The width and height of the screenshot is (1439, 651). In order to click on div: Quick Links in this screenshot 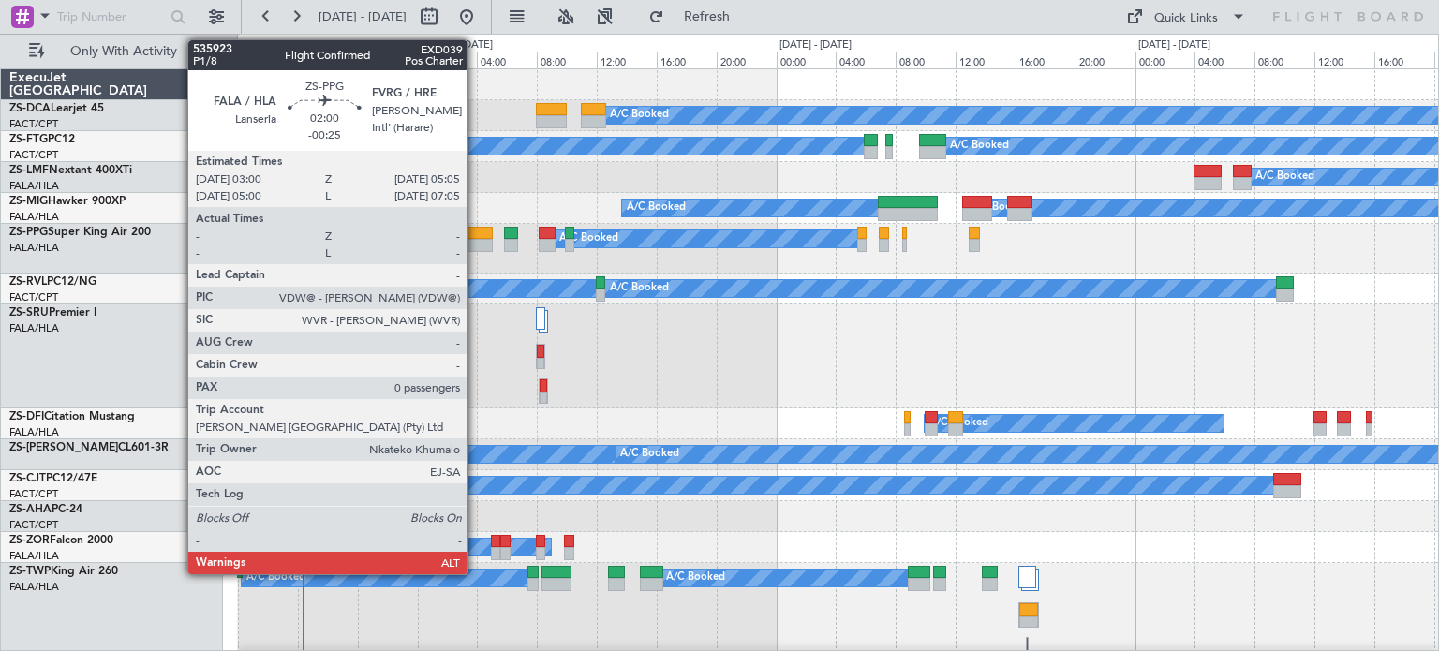, I will do `click(1186, 19)`.